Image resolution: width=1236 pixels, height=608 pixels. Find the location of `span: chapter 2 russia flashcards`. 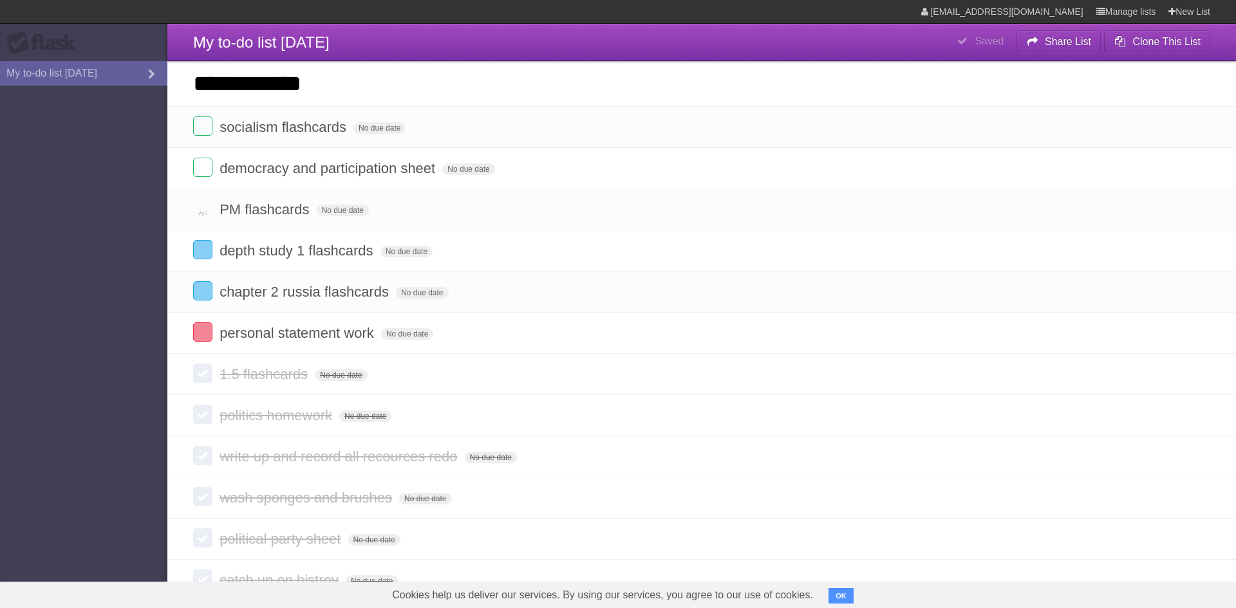

span: chapter 2 russia flashcards is located at coordinates (306, 292).